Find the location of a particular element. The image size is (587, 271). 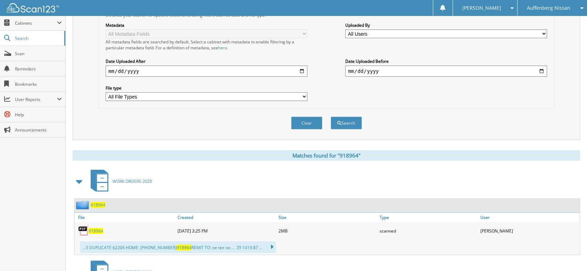

button: Clear is located at coordinates (306, 123).